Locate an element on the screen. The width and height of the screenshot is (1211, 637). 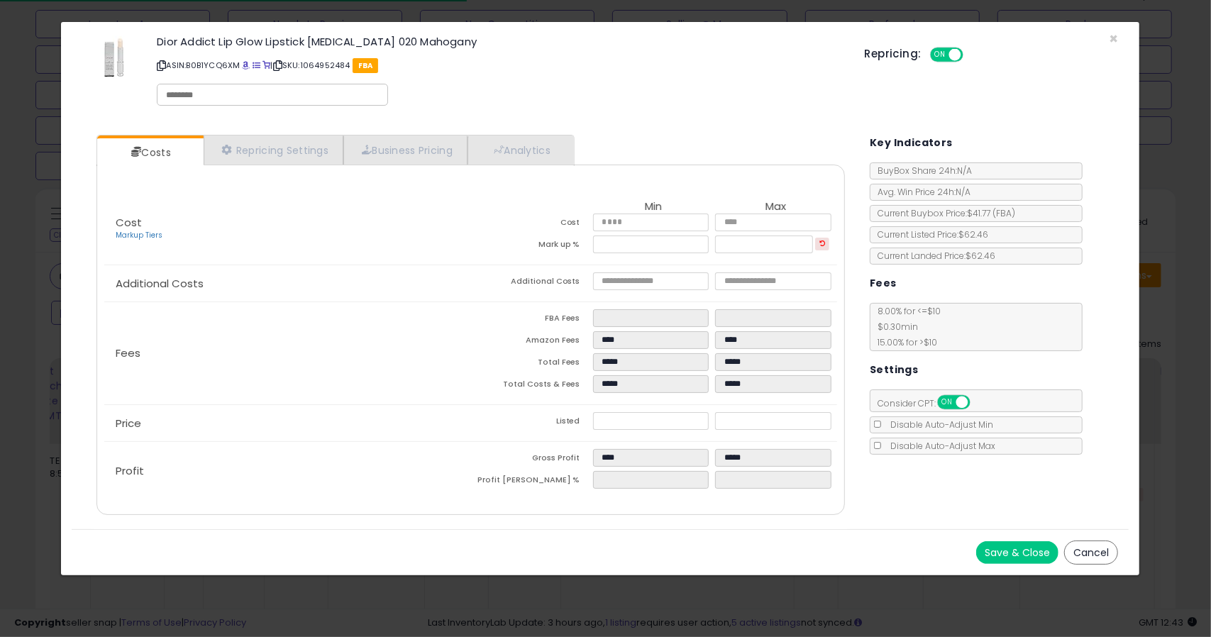
td: Total Fees is located at coordinates (531, 364).